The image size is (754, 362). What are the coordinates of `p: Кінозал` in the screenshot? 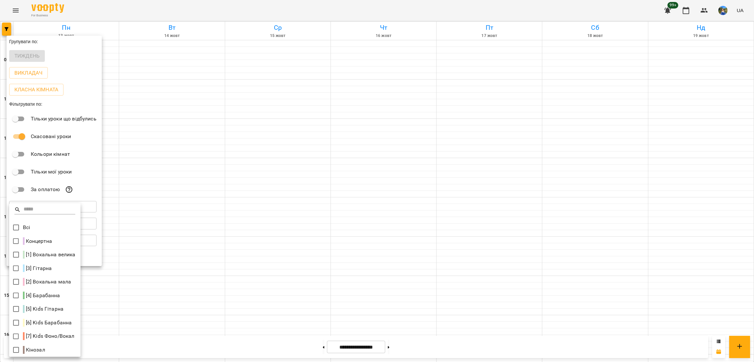 It's located at (34, 350).